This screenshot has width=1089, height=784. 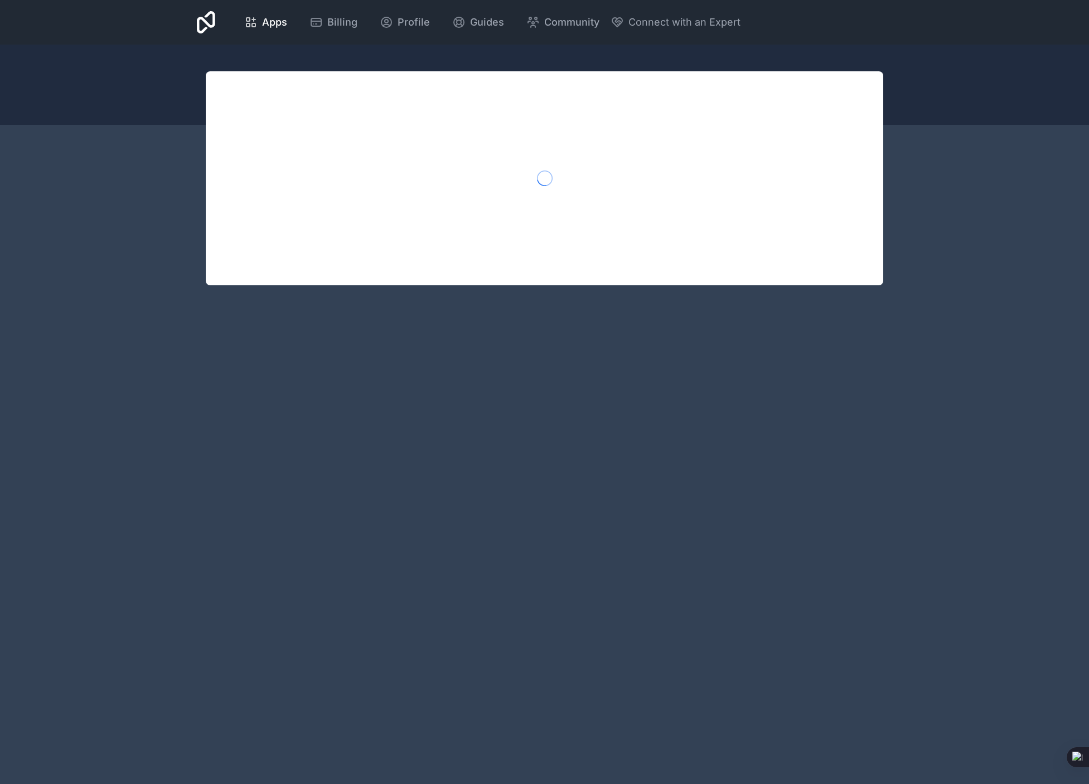 What do you see at coordinates (414, 22) in the screenshot?
I see `span: Profile` at bounding box center [414, 22].